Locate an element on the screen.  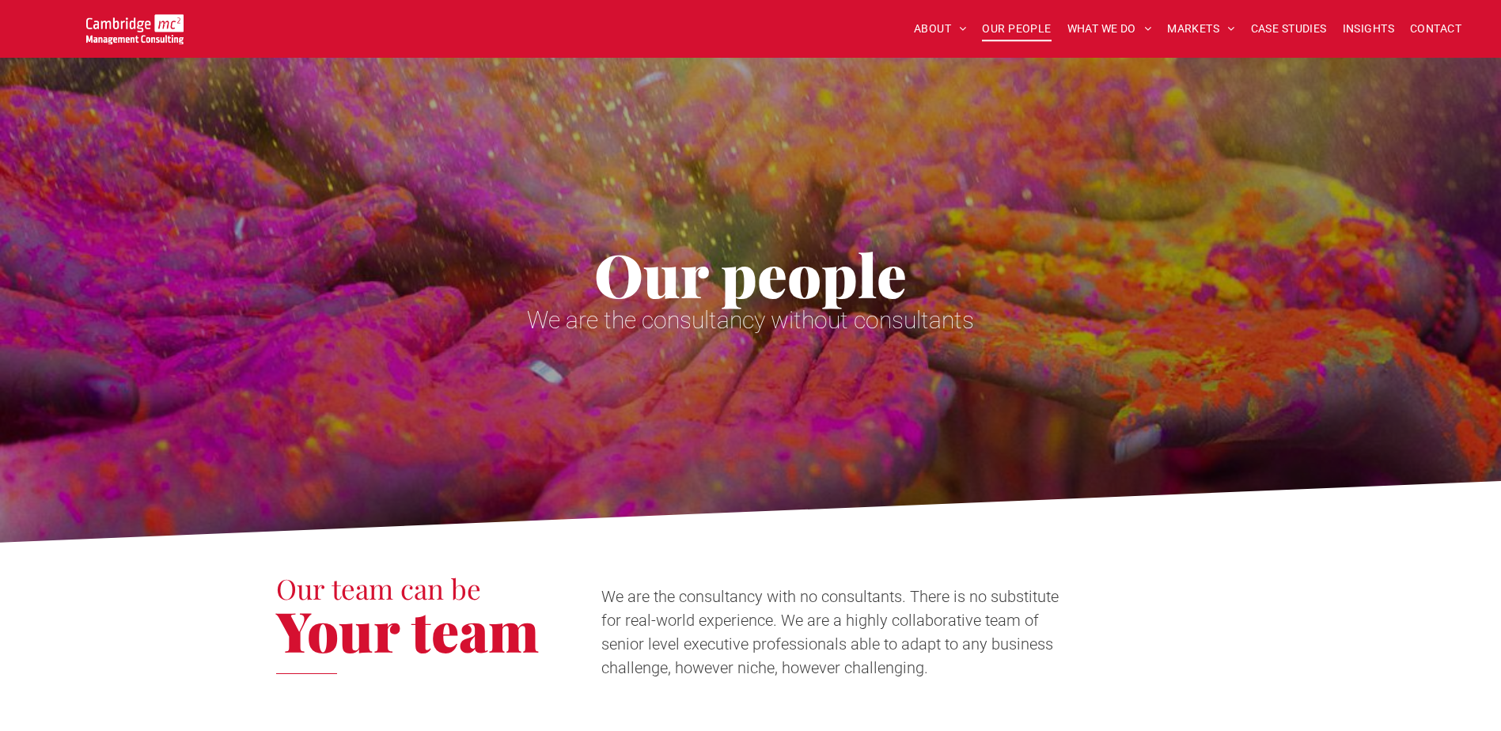
span: Our people is located at coordinates (750, 274).